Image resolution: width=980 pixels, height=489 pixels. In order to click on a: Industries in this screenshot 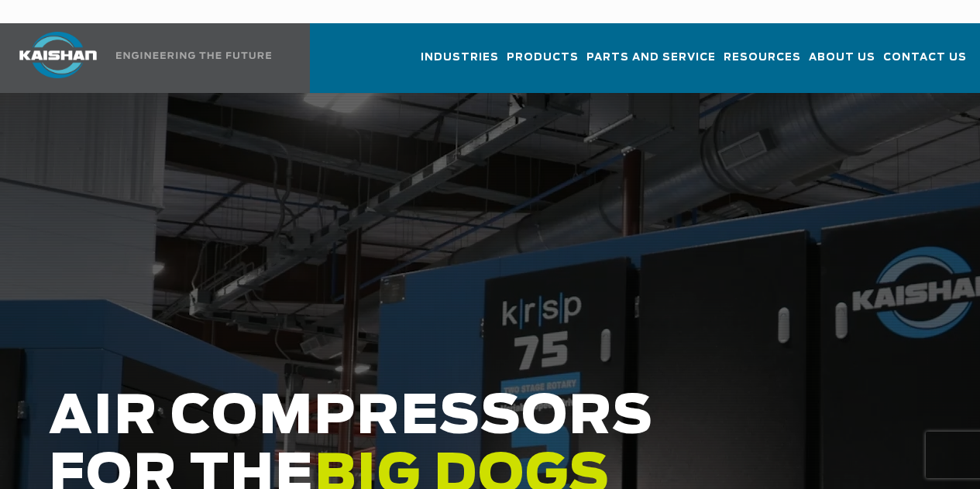, I will do `click(459, 64)`.